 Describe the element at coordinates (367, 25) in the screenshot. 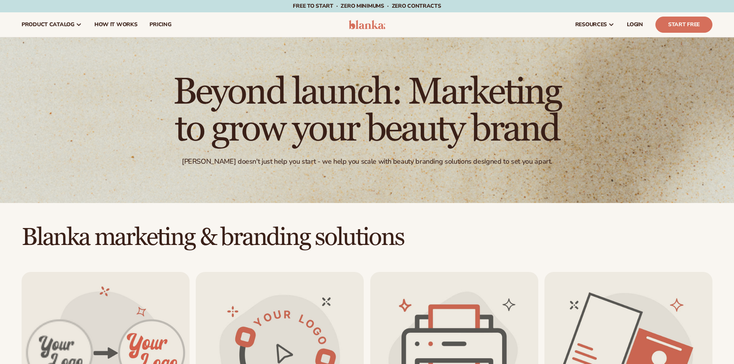

I see `a: logo` at that location.